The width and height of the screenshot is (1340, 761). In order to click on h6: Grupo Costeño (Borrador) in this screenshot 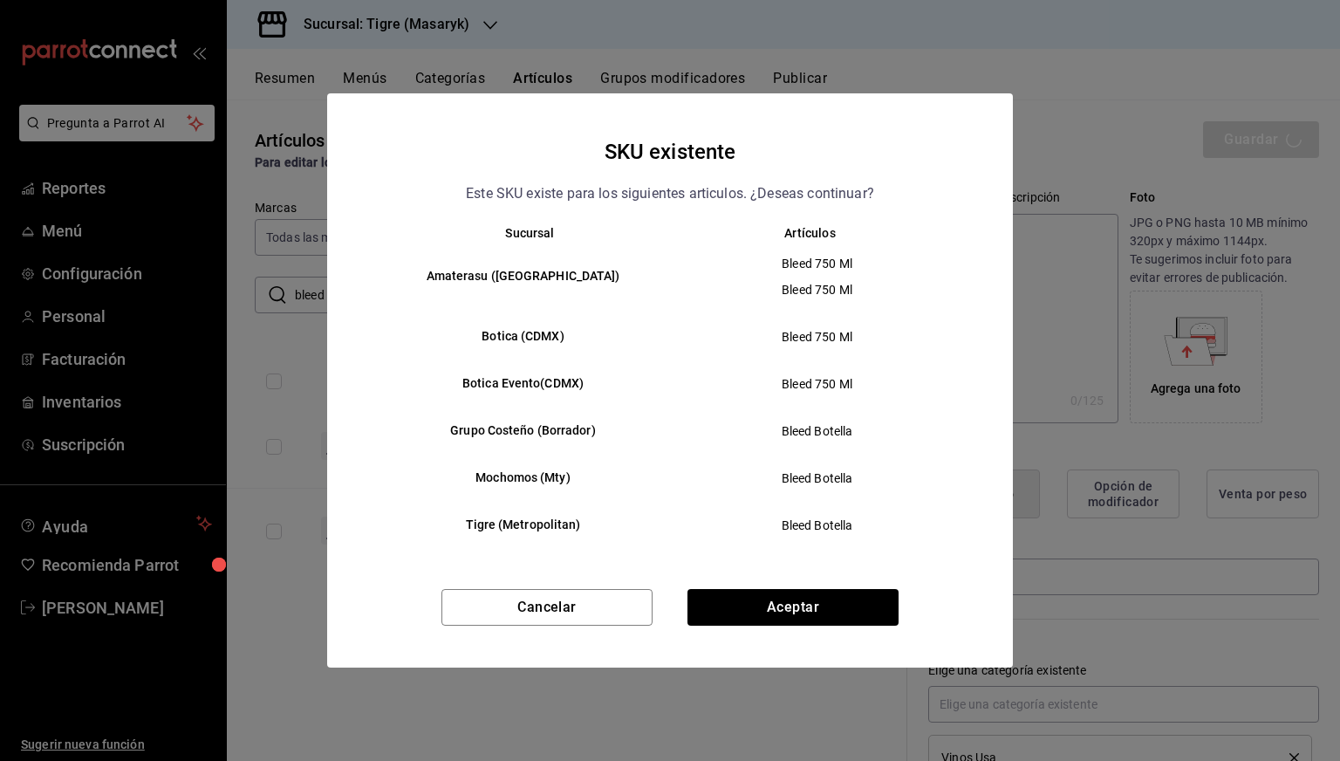, I will do `click(523, 431)`.